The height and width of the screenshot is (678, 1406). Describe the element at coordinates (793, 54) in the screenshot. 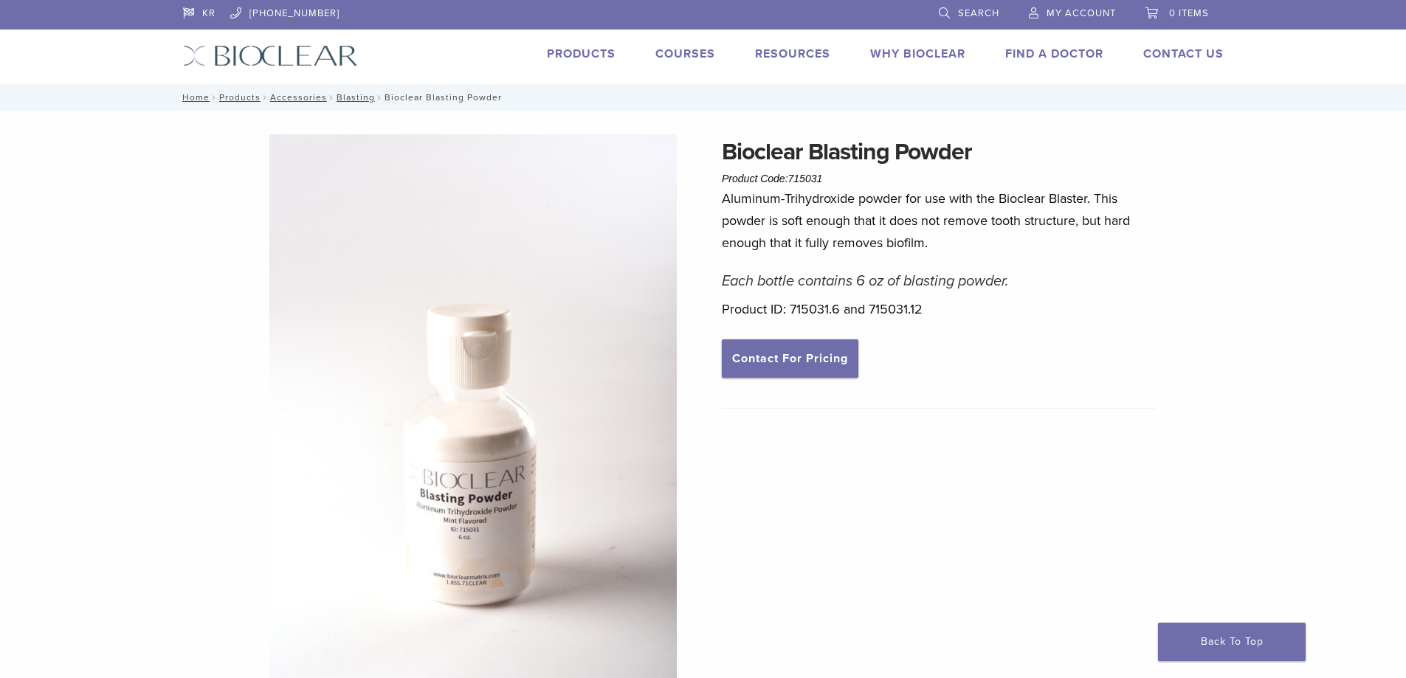

I see `a: Resources` at that location.